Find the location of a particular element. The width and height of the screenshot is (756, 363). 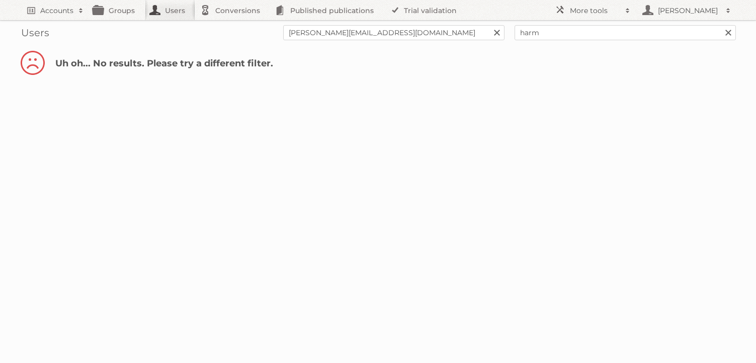

h2: Accounts is located at coordinates (57, 11).